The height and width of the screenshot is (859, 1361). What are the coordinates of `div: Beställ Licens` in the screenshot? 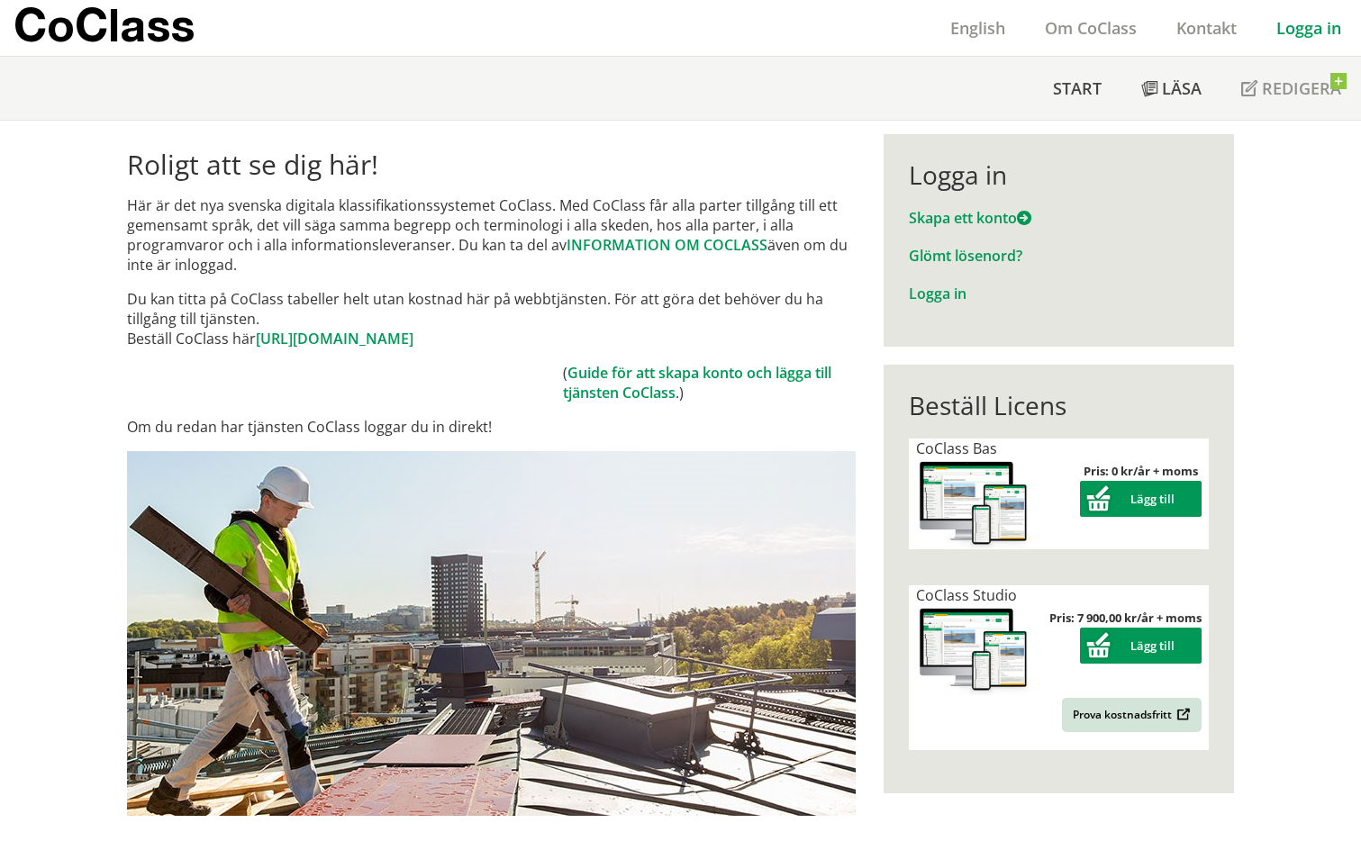 It's located at (1058, 405).